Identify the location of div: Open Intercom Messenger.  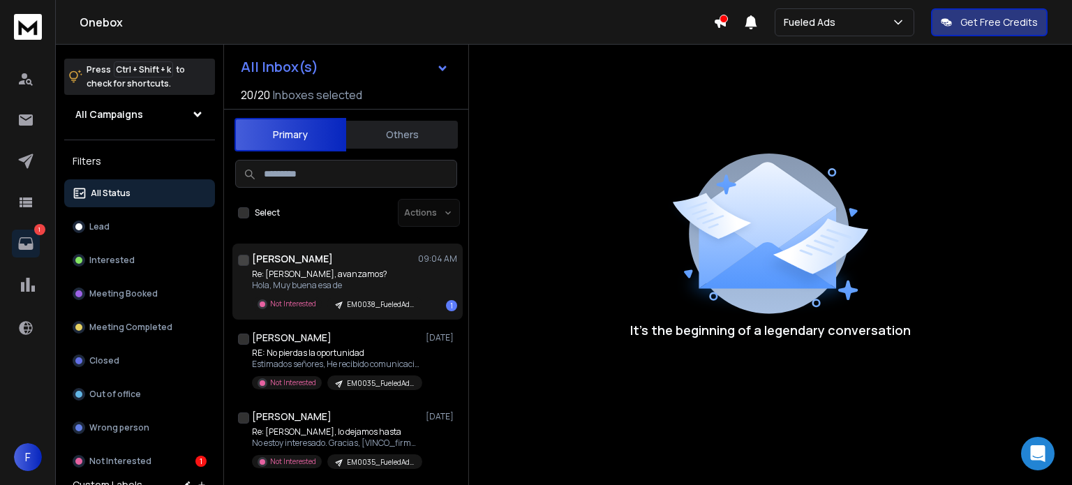
(1038, 454).